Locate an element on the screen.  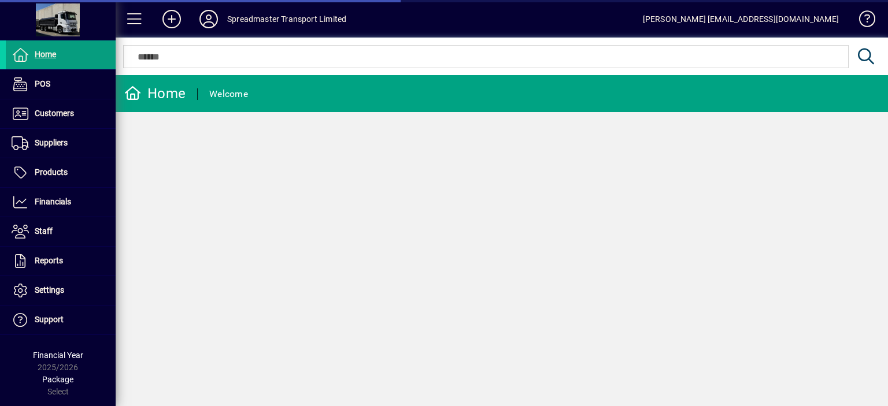
span: Package is located at coordinates (58, 380).